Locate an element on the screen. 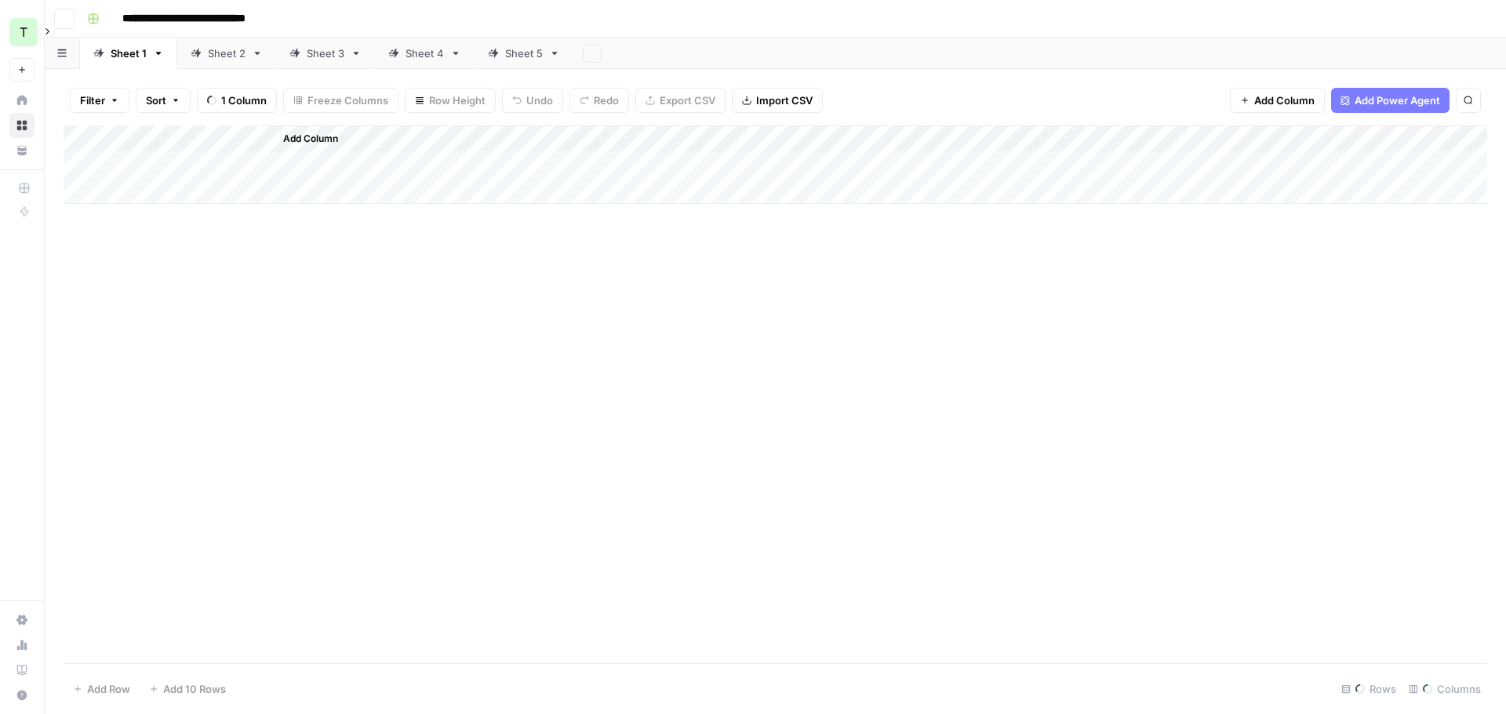 The image size is (1506, 714). a: Settings is located at coordinates (22, 620).